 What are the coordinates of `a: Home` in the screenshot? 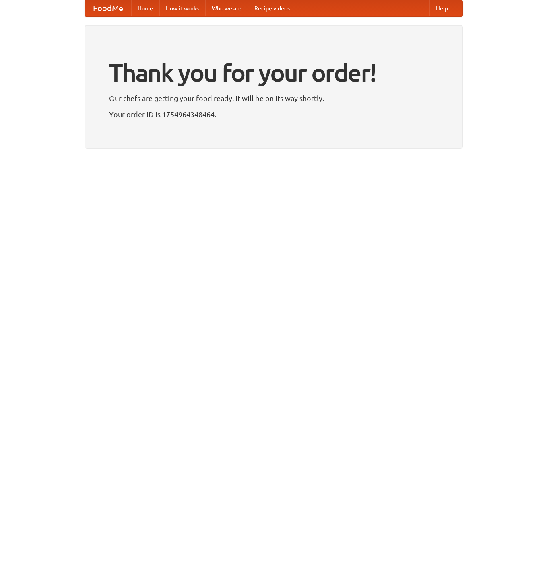 It's located at (145, 8).